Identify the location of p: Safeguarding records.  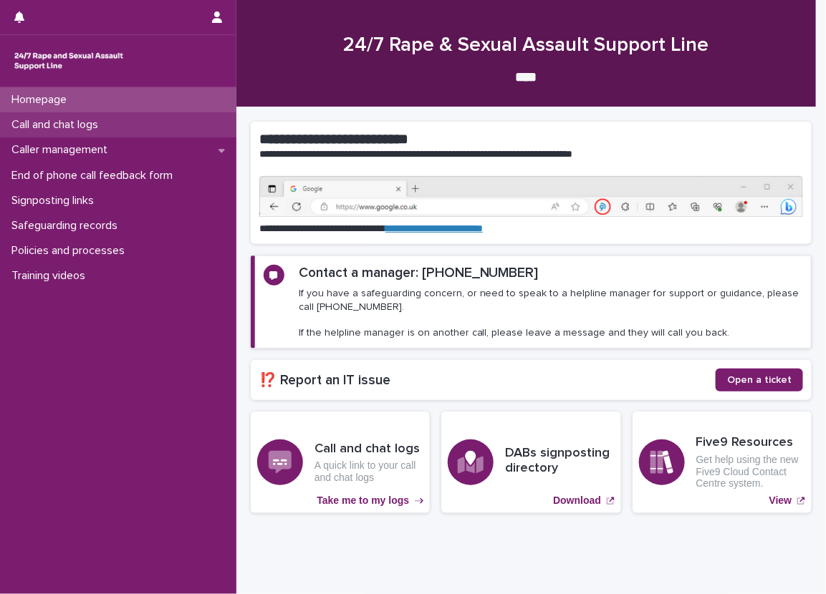
(67, 226).